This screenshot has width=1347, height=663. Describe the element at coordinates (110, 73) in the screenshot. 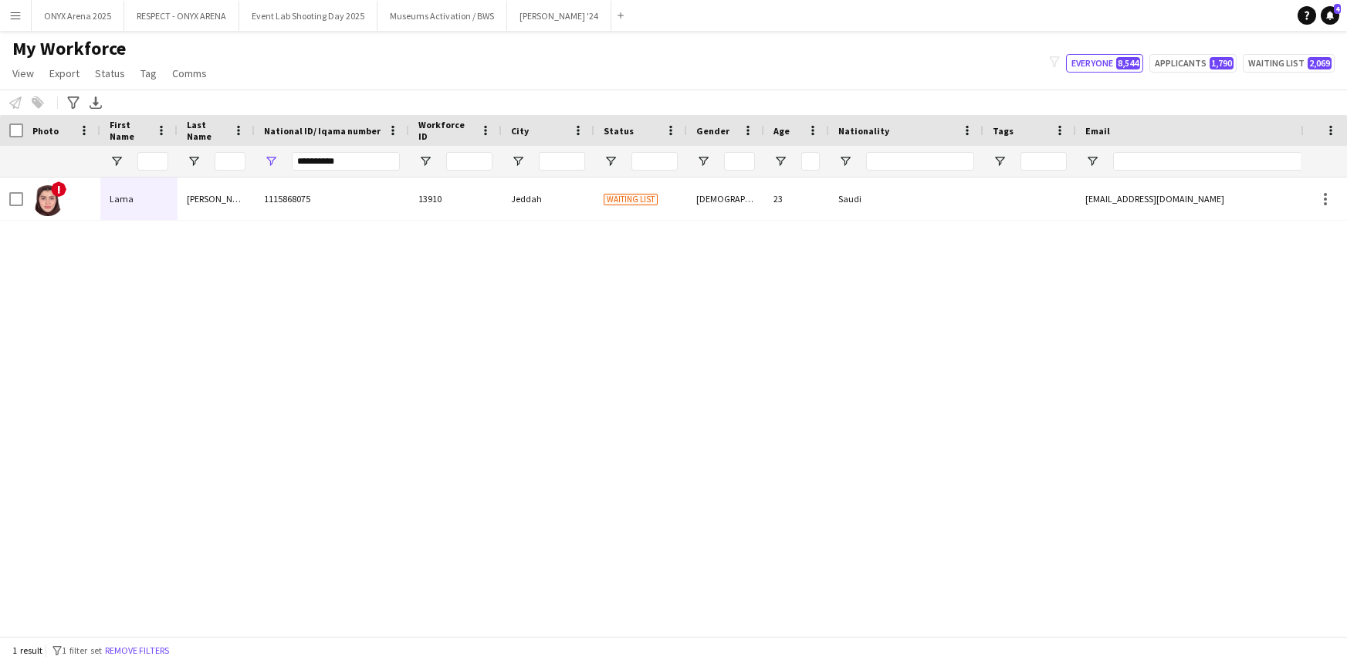

I see `a: Status` at that location.